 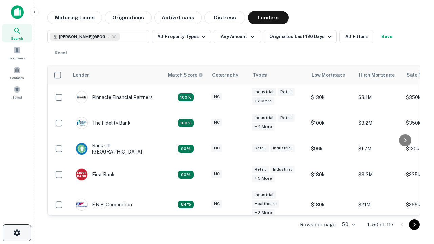 I want to click on div: Pinnacle Financial Partners, so click(x=114, y=97).